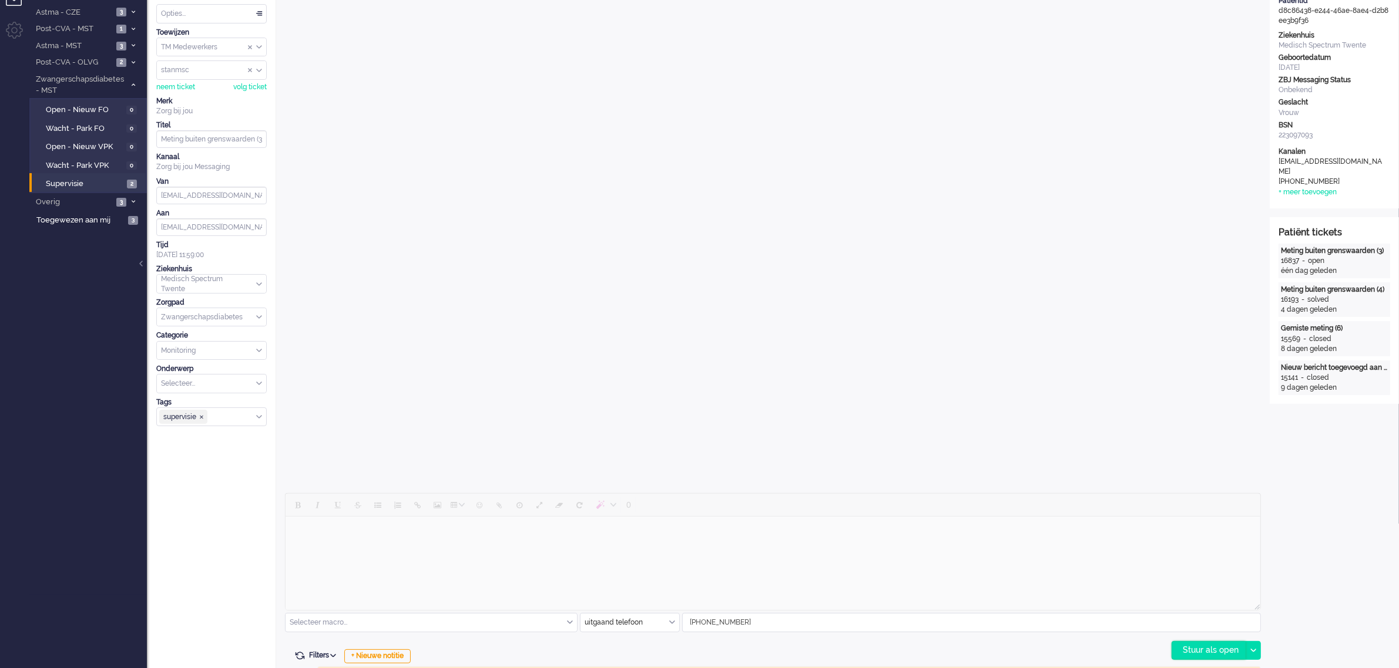  What do you see at coordinates (211, 245) in the screenshot?
I see `div: Tijd` at bounding box center [211, 245].